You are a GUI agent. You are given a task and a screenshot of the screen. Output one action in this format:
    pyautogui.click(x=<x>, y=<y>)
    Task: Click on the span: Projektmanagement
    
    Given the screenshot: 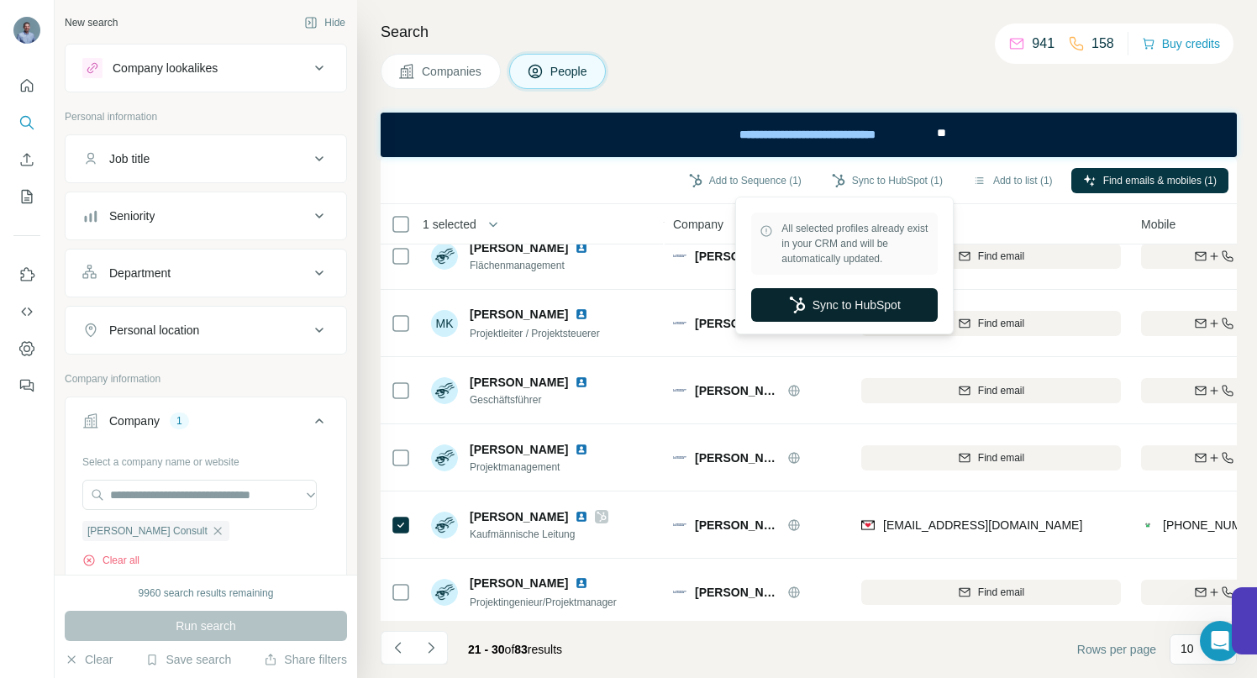 What is the action you would take?
    pyautogui.click(x=532, y=467)
    